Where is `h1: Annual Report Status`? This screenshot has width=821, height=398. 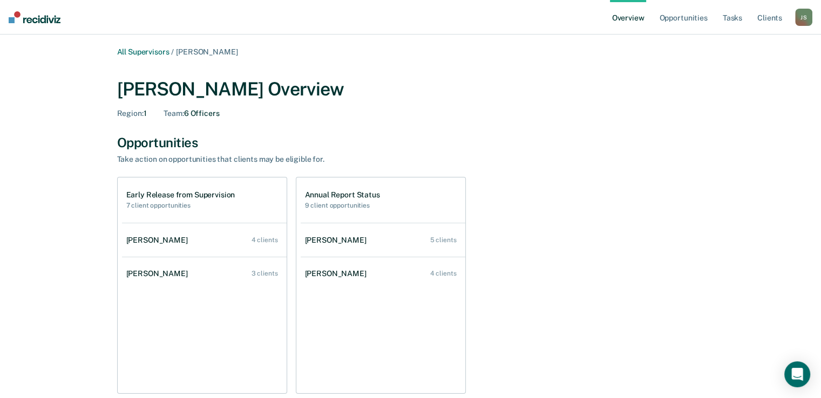
h1: Annual Report Status is located at coordinates (342, 195).